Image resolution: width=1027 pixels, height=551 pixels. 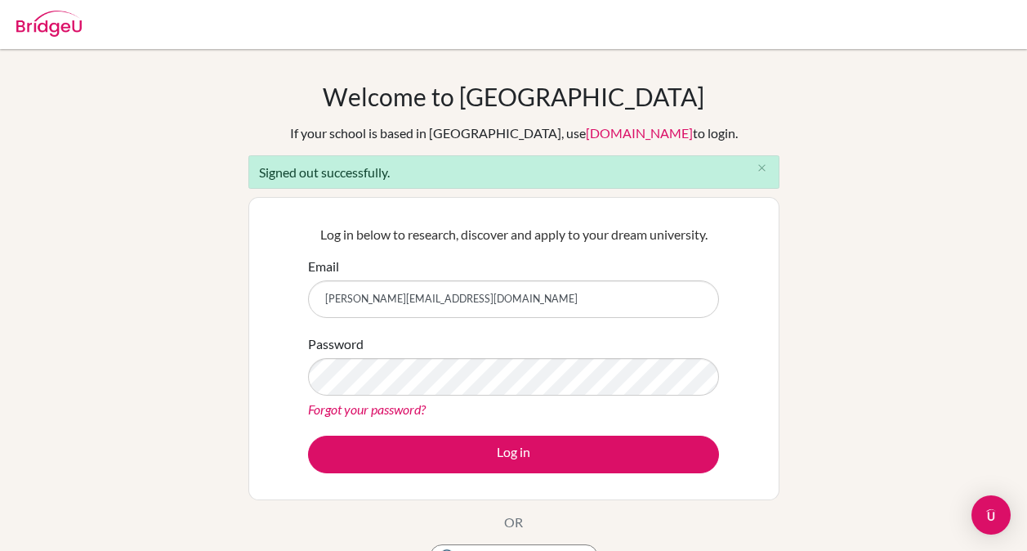 I want to click on p: OR, so click(x=513, y=522).